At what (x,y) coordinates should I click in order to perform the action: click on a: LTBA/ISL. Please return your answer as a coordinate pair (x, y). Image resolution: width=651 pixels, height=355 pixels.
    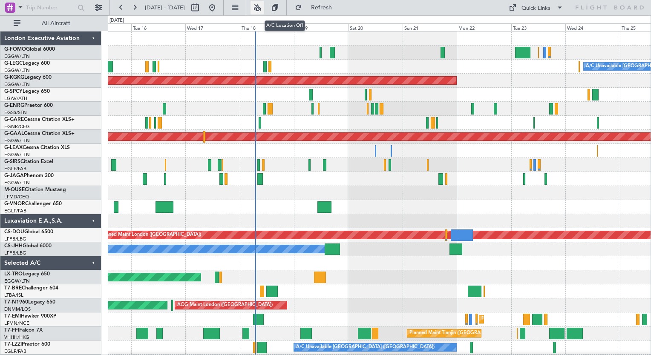
    Looking at the image, I should click on (14, 295).